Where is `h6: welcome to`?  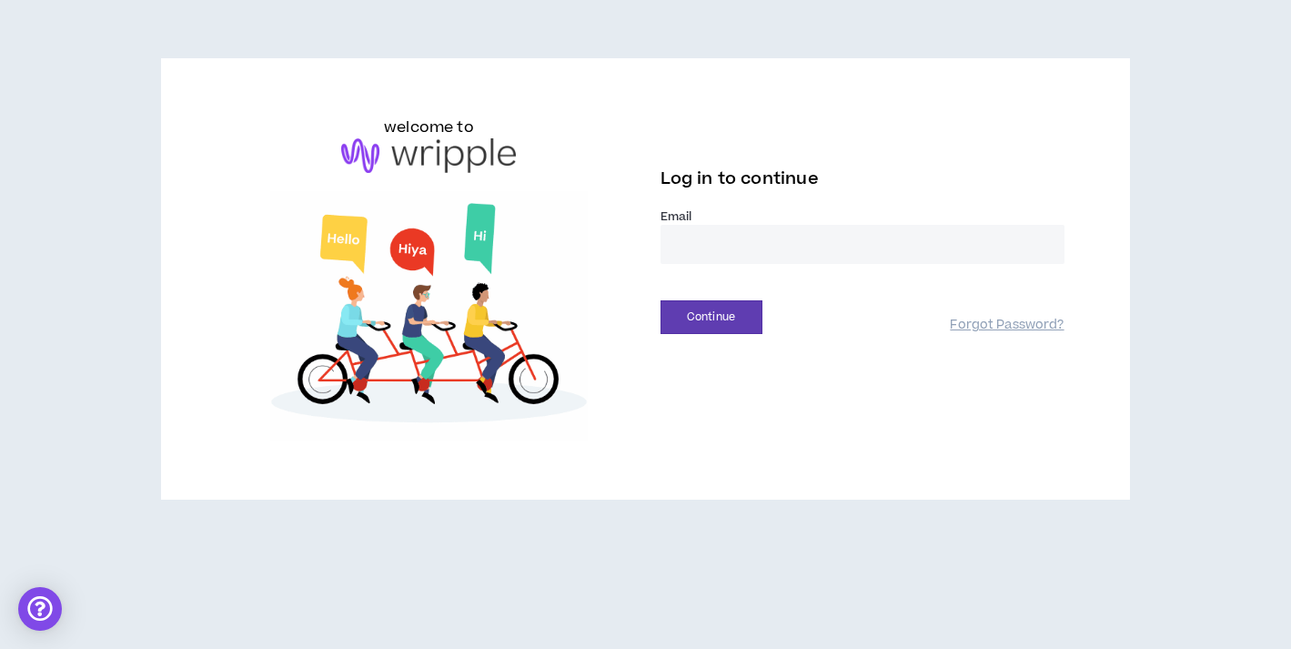 h6: welcome to is located at coordinates (428, 127).